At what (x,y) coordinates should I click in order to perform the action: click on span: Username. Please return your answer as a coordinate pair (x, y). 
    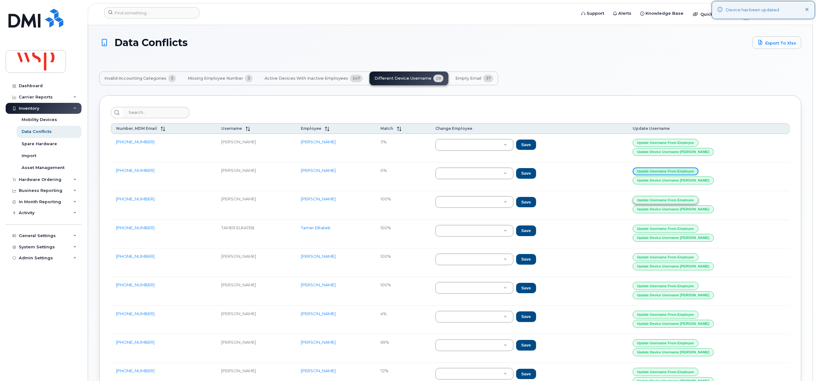
    Looking at the image, I should click on (231, 128).